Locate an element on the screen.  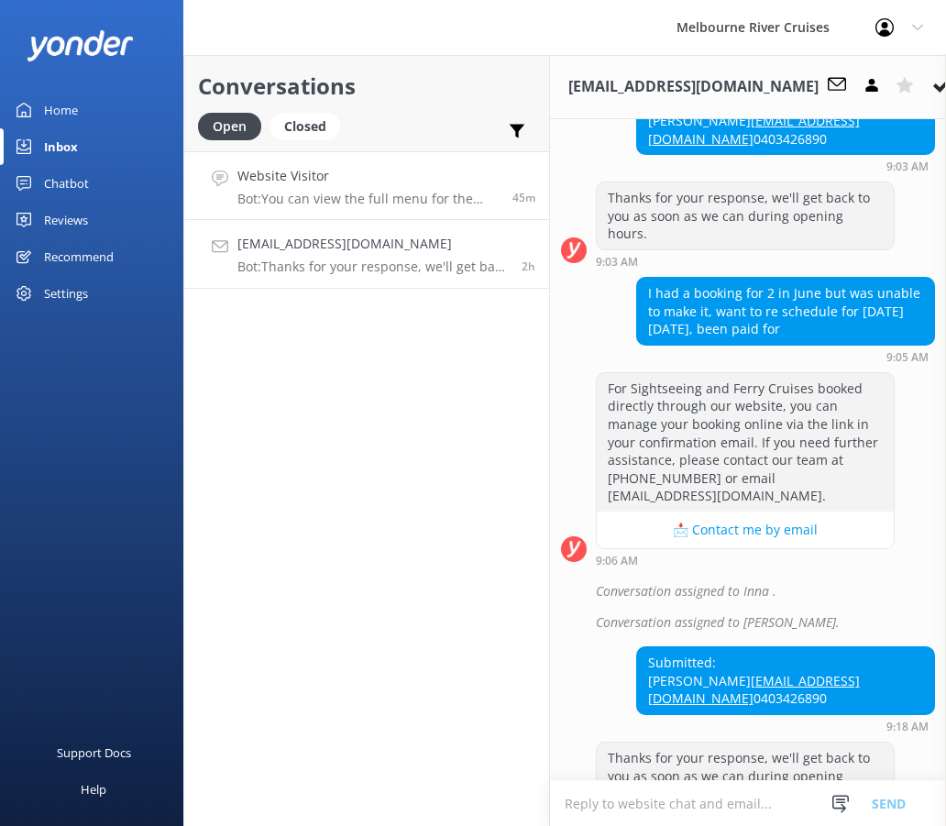
h2: Conversations is located at coordinates (367, 86).